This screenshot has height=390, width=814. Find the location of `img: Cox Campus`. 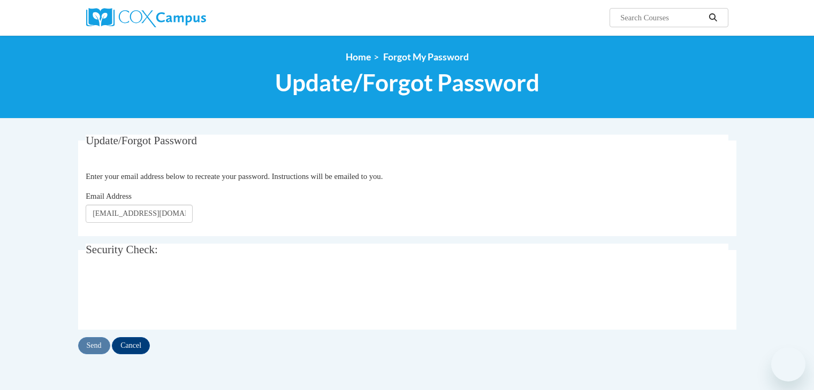

img: Cox Campus is located at coordinates (146, 18).